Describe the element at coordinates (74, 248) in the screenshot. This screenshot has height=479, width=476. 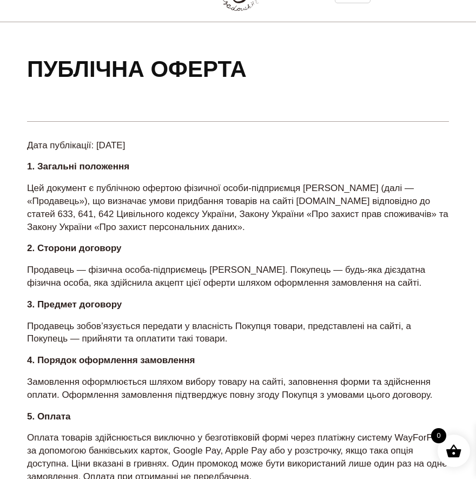
I see `strong: 2. Сторони договору` at that location.